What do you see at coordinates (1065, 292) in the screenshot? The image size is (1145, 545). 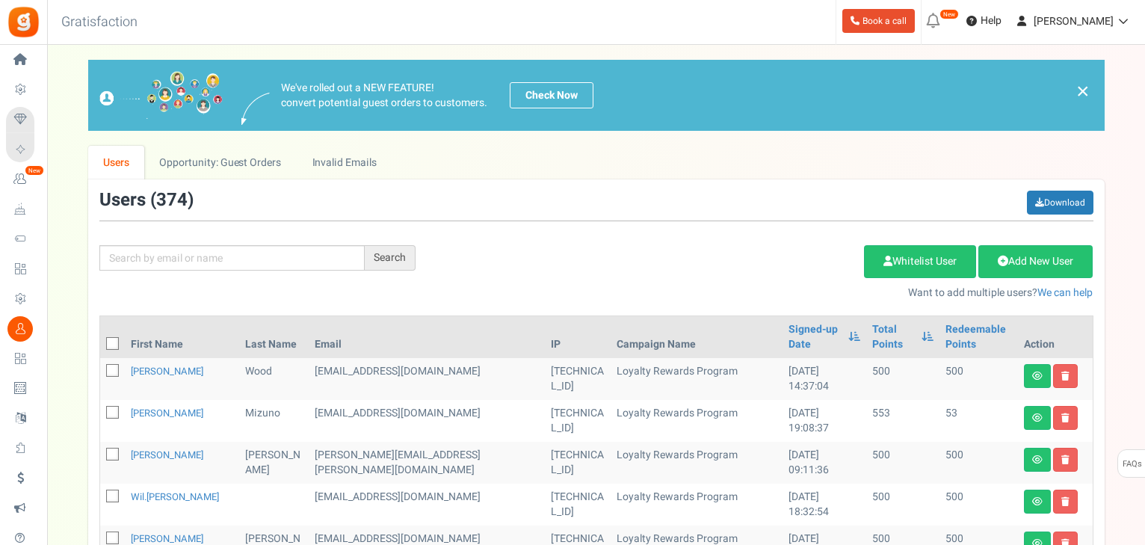 I see `a: We can help` at bounding box center [1065, 292].